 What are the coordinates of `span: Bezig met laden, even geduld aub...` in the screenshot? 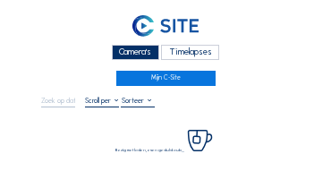 It's located at (149, 149).